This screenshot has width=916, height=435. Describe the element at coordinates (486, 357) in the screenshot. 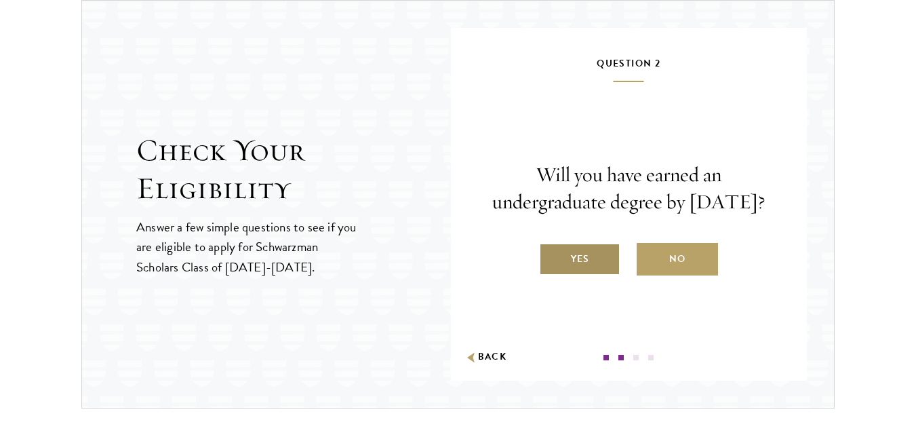

I see `button: Back` at that location.